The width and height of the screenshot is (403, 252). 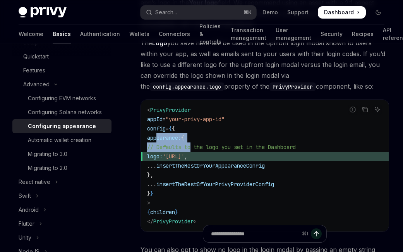 I want to click on code: PrivyProvider, so click(x=293, y=87).